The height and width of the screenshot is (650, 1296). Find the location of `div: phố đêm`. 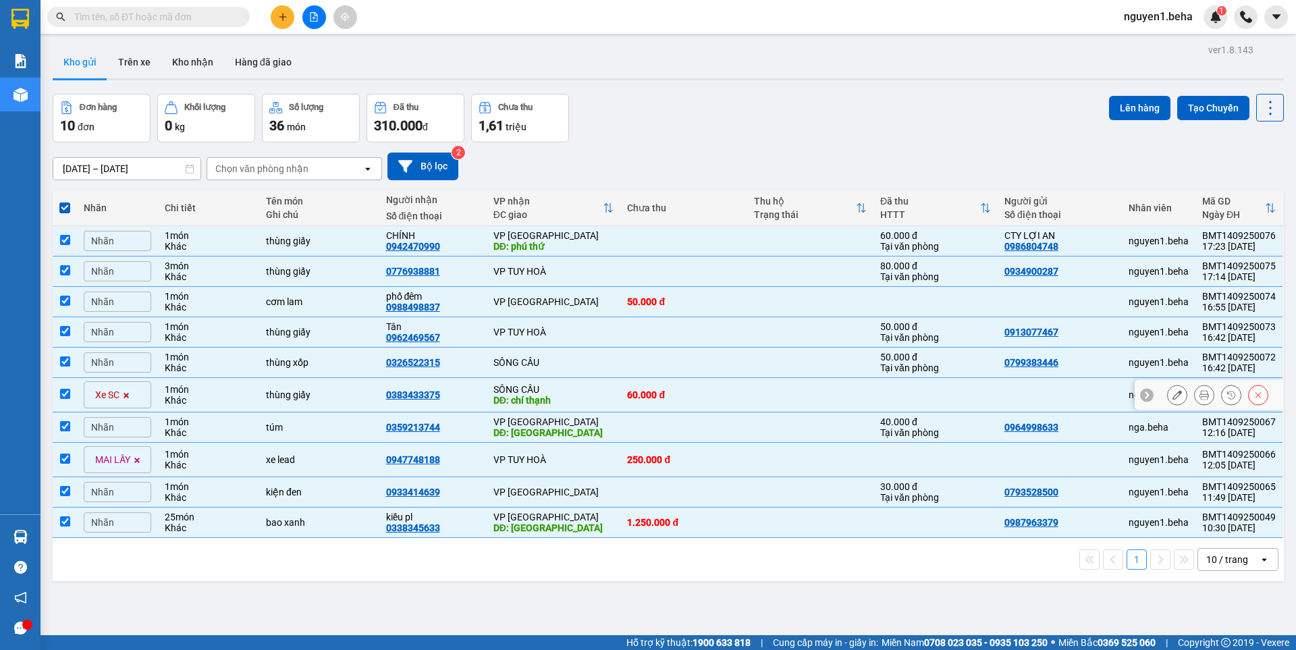

div: phố đêm is located at coordinates (433, 296).